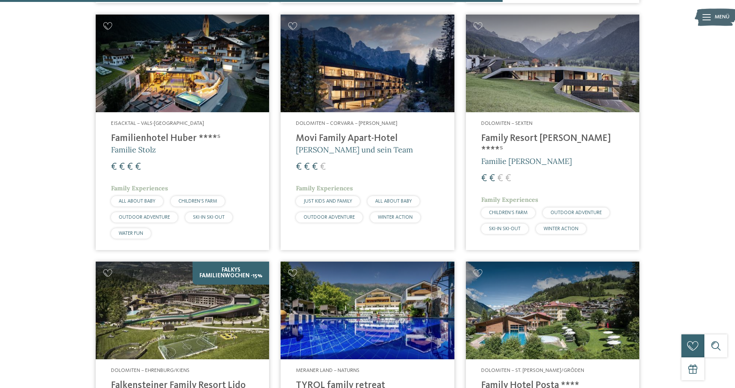  I want to click on span: Dolomiten – Sexten, so click(507, 123).